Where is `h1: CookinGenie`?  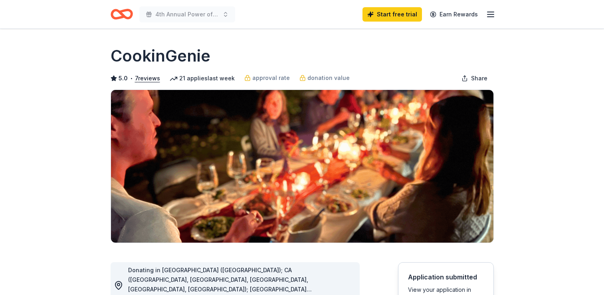 h1: CookinGenie is located at coordinates (161, 56).